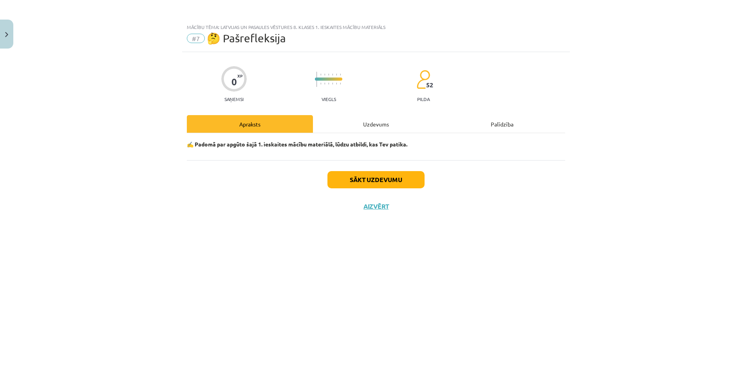 The image size is (752, 370). Describe the element at coordinates (234, 82) in the screenshot. I see `div: 0` at that location.